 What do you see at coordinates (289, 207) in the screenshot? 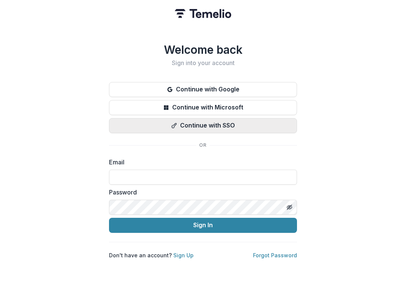
I see `button: Toggle password visibility` at bounding box center [289, 207].